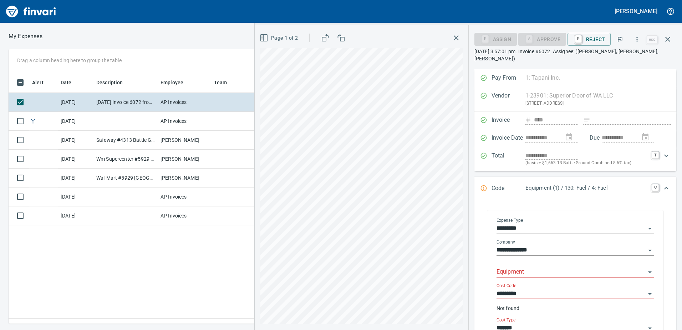  I want to click on button: Flag, so click(620, 39).